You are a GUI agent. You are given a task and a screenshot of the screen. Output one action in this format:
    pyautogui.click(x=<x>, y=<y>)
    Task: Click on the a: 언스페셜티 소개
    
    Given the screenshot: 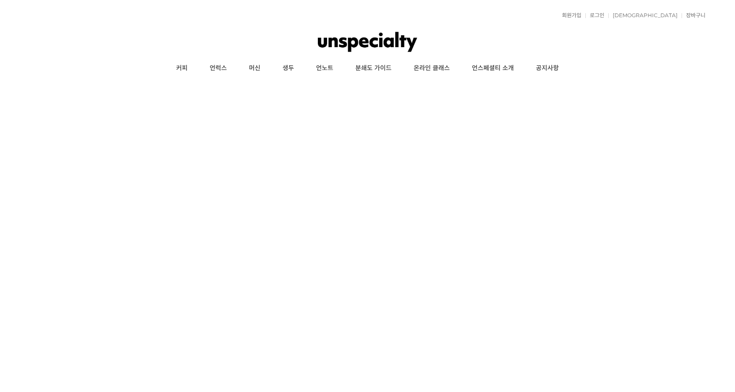 What is the action you would take?
    pyautogui.click(x=493, y=68)
    